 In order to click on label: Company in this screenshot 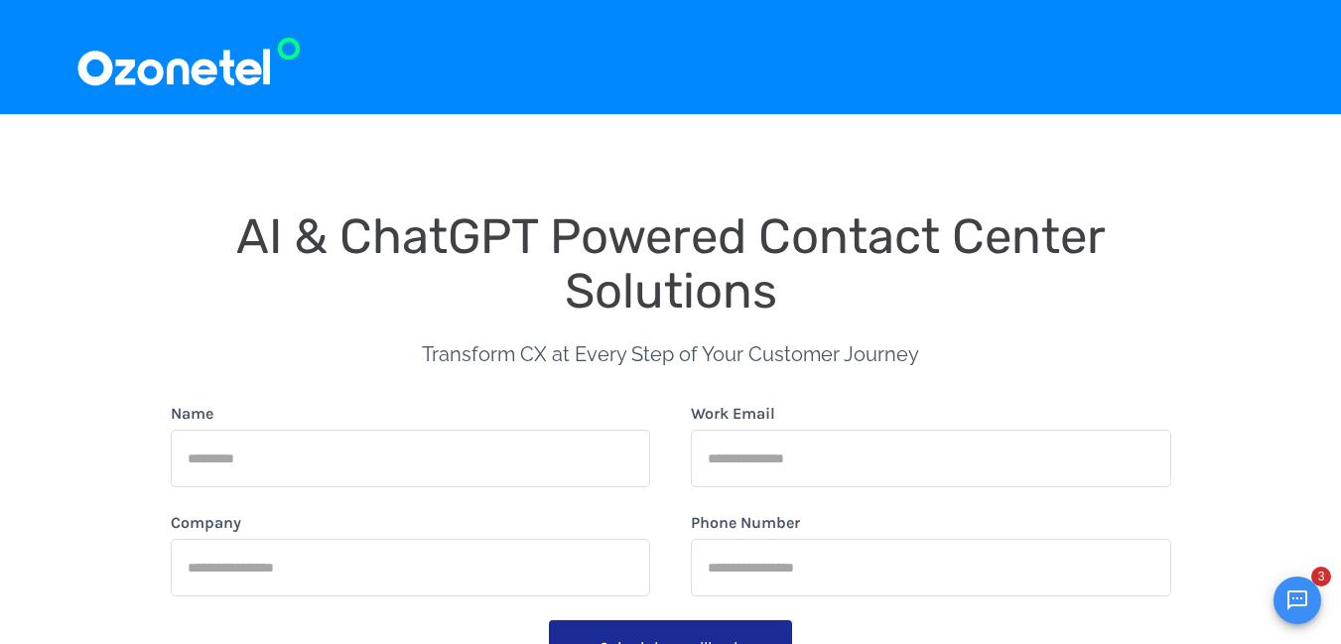, I will do `click(205, 523)`.